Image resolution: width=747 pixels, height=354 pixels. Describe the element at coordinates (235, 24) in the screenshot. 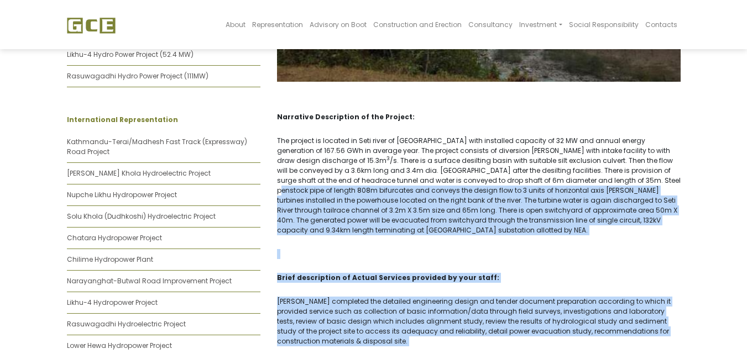

I see `a: About` at that location.